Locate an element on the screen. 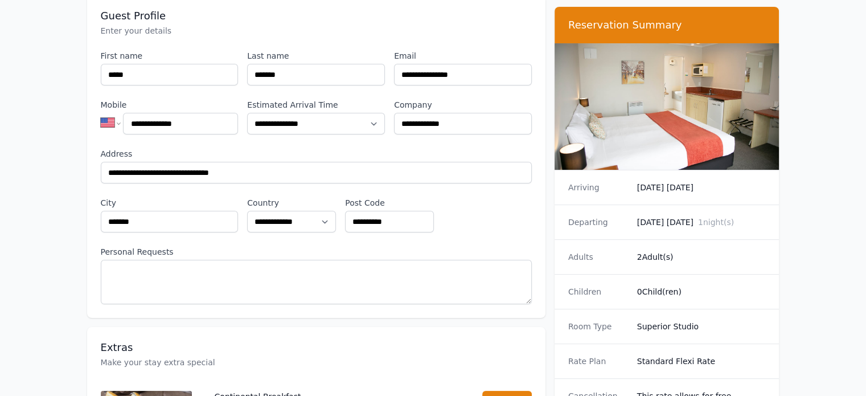 This screenshot has width=866, height=396. h3: Extras is located at coordinates (316, 347).